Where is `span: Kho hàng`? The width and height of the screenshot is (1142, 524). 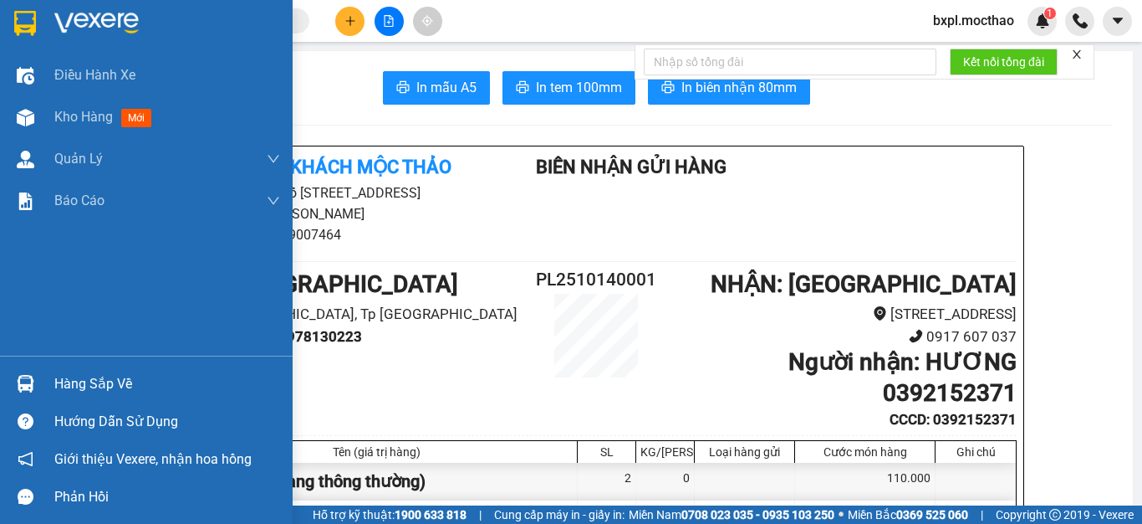 span: Kho hàng is located at coordinates (84, 116).